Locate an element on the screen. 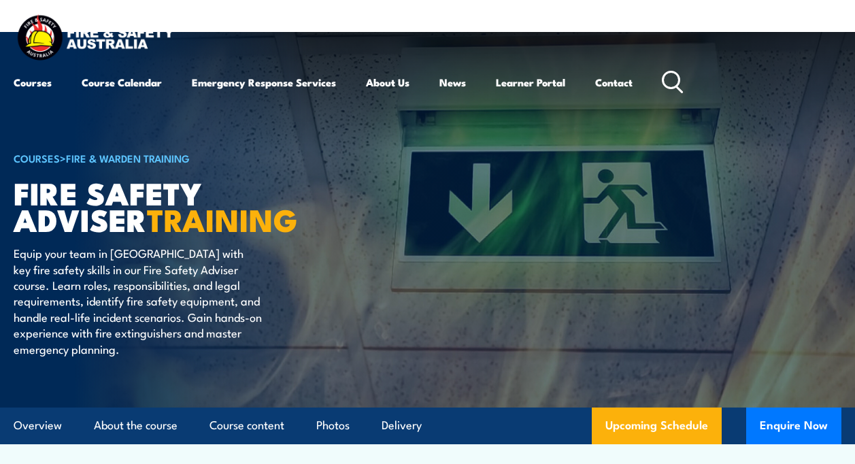 Image resolution: width=855 pixels, height=464 pixels. strong: TRAINING is located at coordinates (223, 218).